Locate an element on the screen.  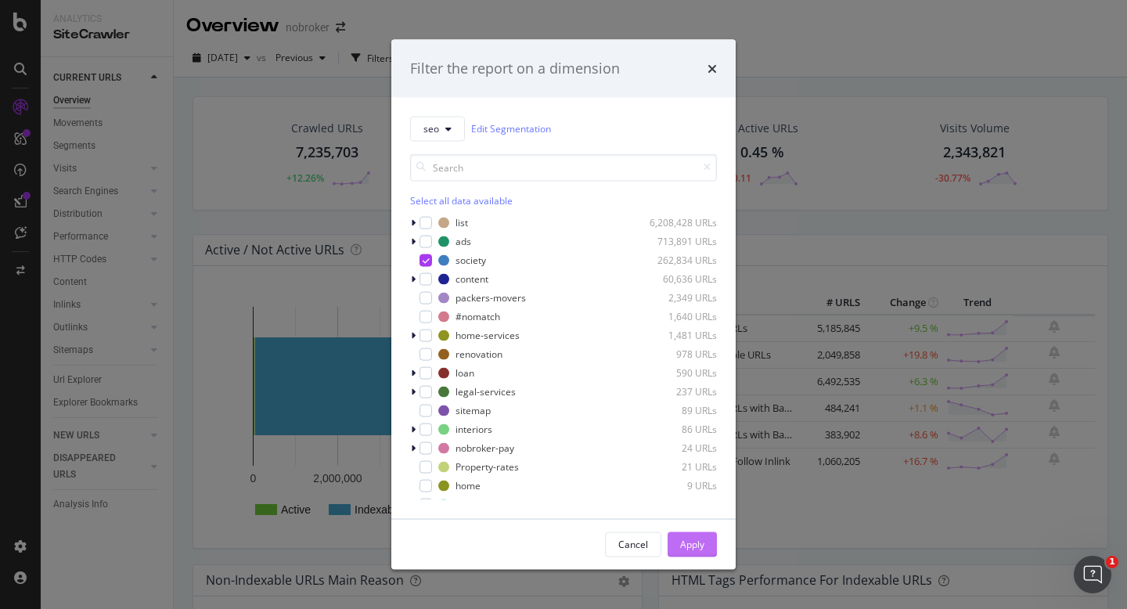
div: Select all data available is located at coordinates (564, 200).